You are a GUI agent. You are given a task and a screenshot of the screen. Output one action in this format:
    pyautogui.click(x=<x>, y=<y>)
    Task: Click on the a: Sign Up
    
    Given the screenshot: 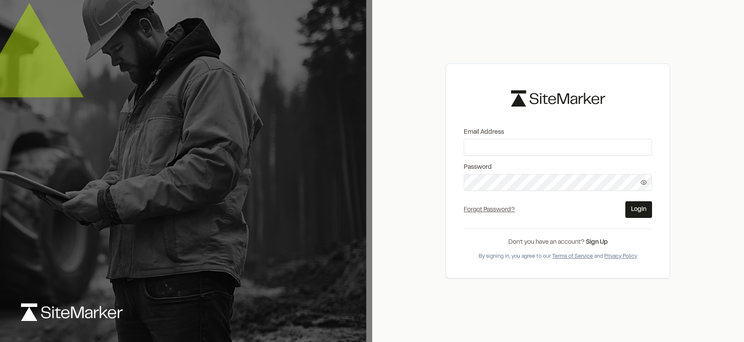 What is the action you would take?
    pyautogui.click(x=597, y=242)
    